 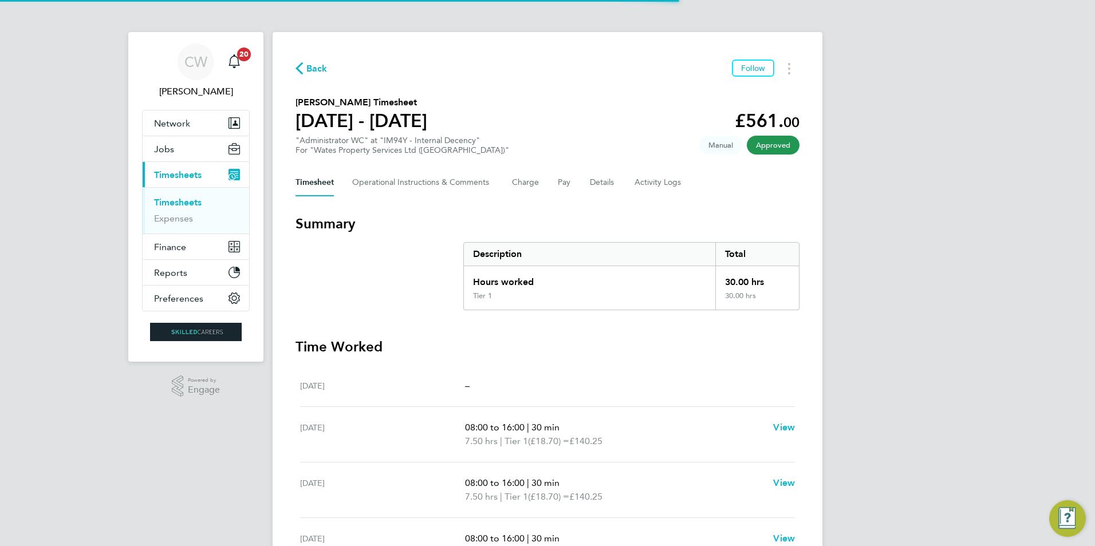 I want to click on div: "Administrator WC" at "IM94Y - Internal Decency", so click(x=402, y=145).